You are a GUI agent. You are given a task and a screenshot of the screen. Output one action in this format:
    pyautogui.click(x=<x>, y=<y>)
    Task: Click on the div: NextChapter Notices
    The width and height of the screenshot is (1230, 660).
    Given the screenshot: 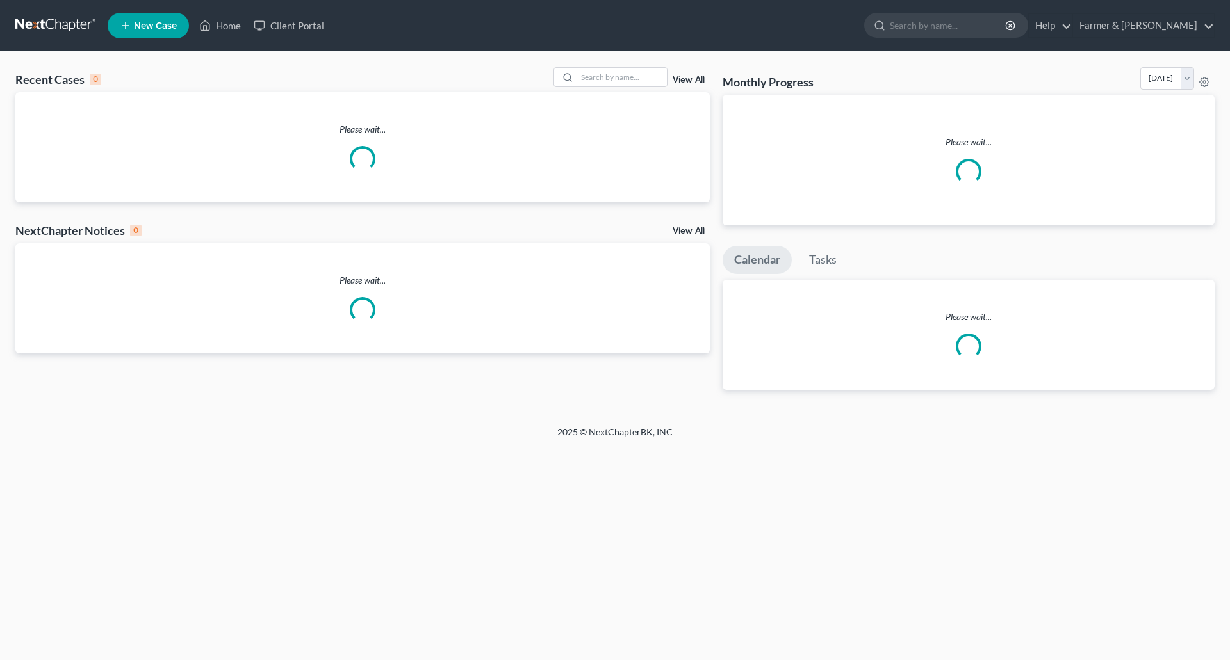 What is the action you would take?
    pyautogui.click(x=78, y=231)
    